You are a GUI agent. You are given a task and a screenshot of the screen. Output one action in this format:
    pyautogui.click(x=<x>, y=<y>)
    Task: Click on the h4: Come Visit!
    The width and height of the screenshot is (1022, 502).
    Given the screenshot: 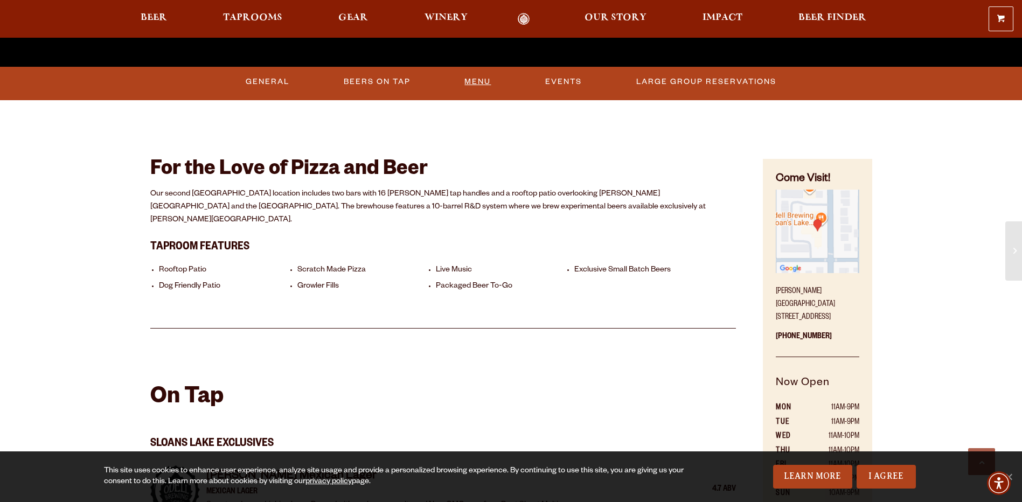 What is the action you would take?
    pyautogui.click(x=817, y=179)
    